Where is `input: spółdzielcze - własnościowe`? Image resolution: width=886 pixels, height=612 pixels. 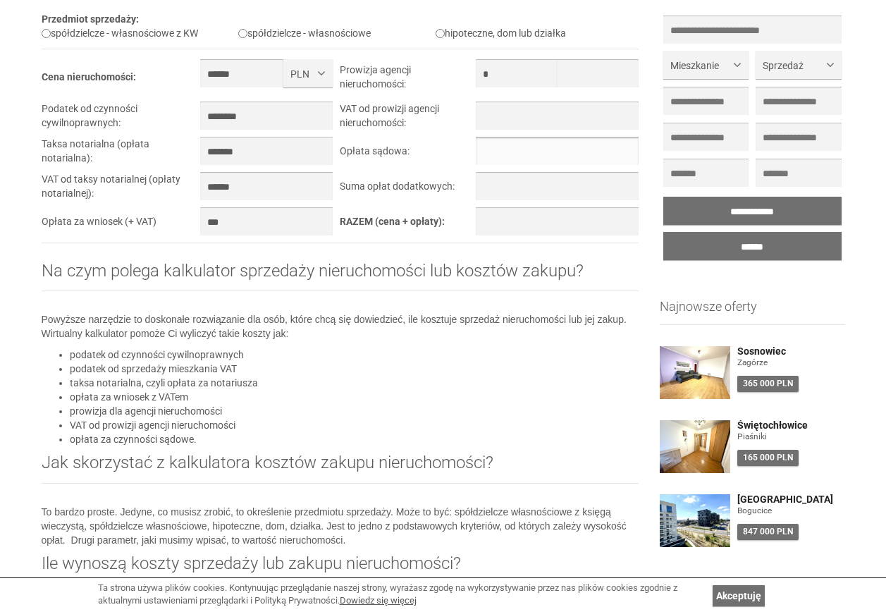
input: spółdzielcze - własnościowe is located at coordinates (242, 33).